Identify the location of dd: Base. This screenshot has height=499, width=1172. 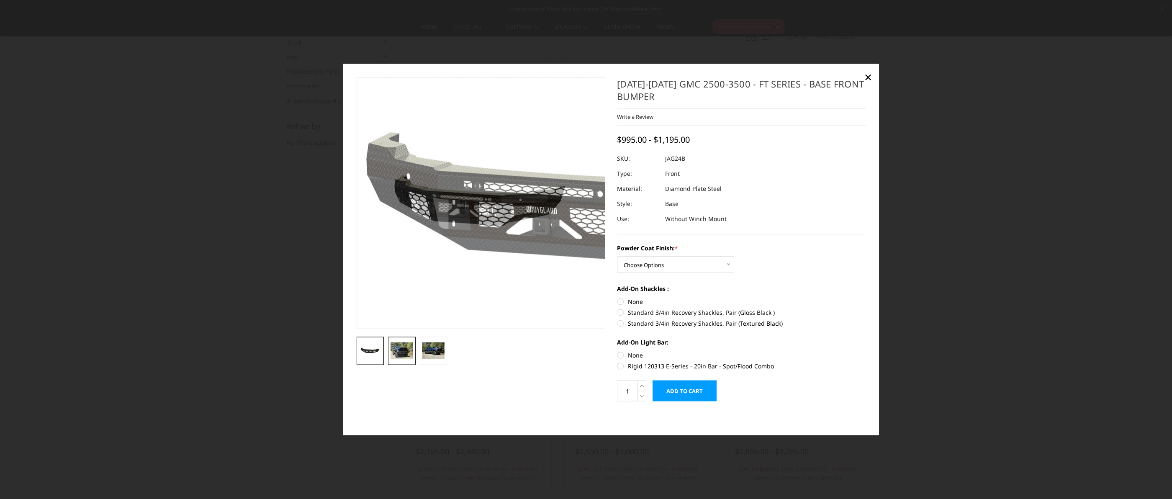
(672, 204).